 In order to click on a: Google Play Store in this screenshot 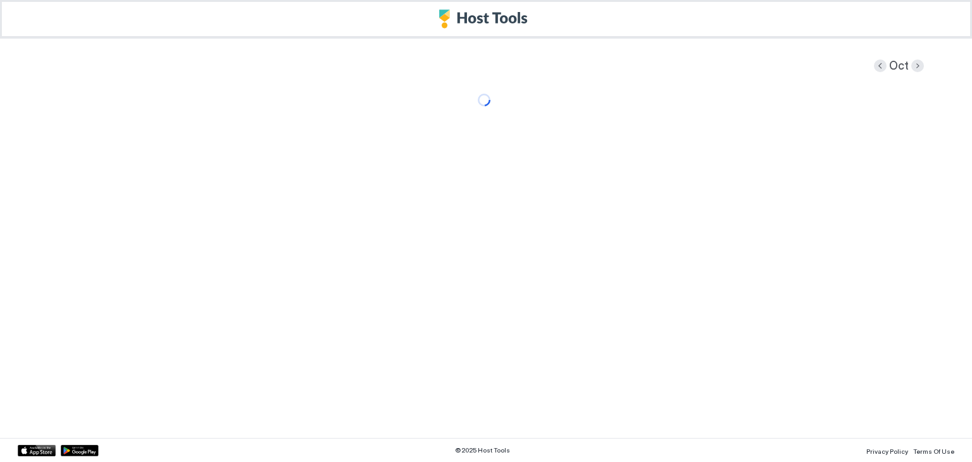, I will do `click(80, 450)`.